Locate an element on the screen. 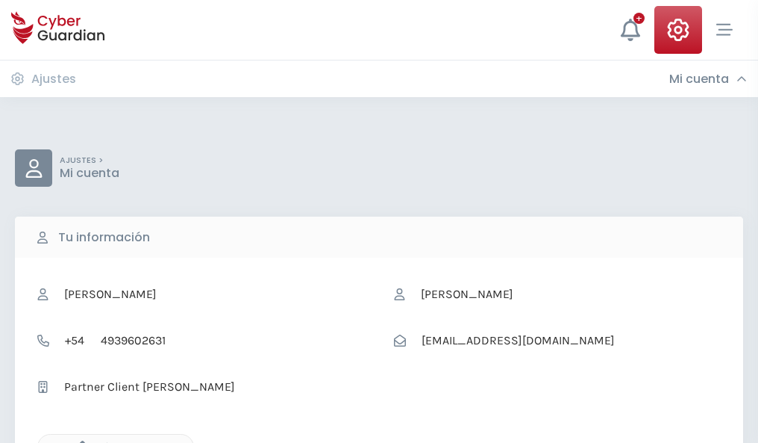 This screenshot has width=758, height=443. p: Mi cuenta is located at coordinates (90, 173).